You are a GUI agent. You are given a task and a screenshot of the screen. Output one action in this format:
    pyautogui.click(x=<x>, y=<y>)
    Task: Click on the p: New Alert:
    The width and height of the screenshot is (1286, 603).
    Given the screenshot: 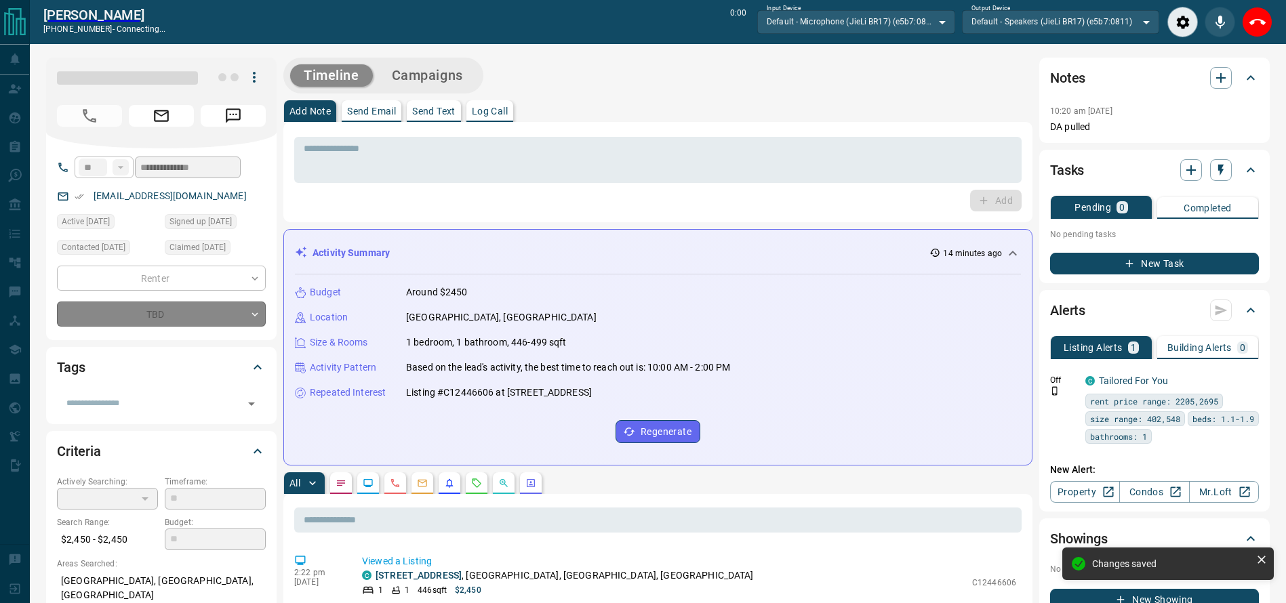 What is the action you would take?
    pyautogui.click(x=1155, y=470)
    